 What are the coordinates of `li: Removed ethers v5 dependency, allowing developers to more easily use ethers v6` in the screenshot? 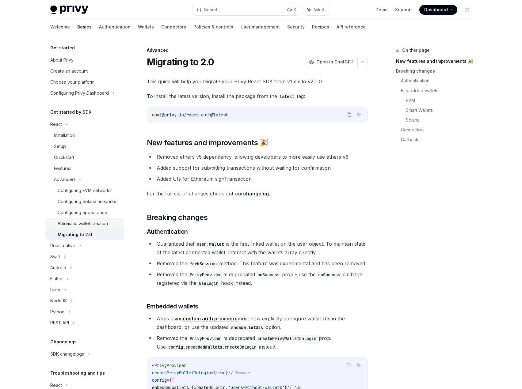 It's located at (257, 157).